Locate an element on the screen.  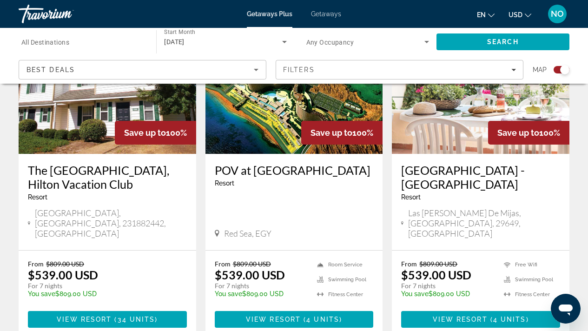
button: User Menu is located at coordinates (557, 14).